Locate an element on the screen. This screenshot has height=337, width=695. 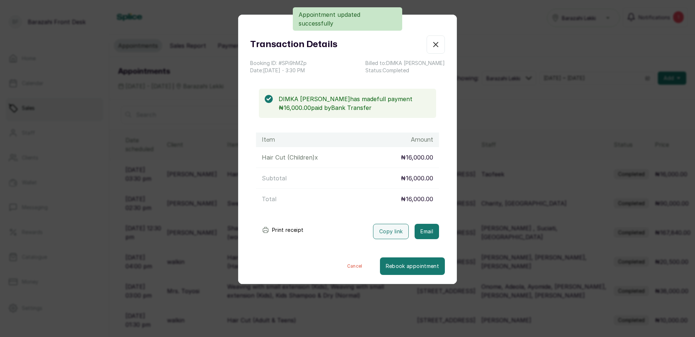
button: Cancel is located at coordinates (355, 266).